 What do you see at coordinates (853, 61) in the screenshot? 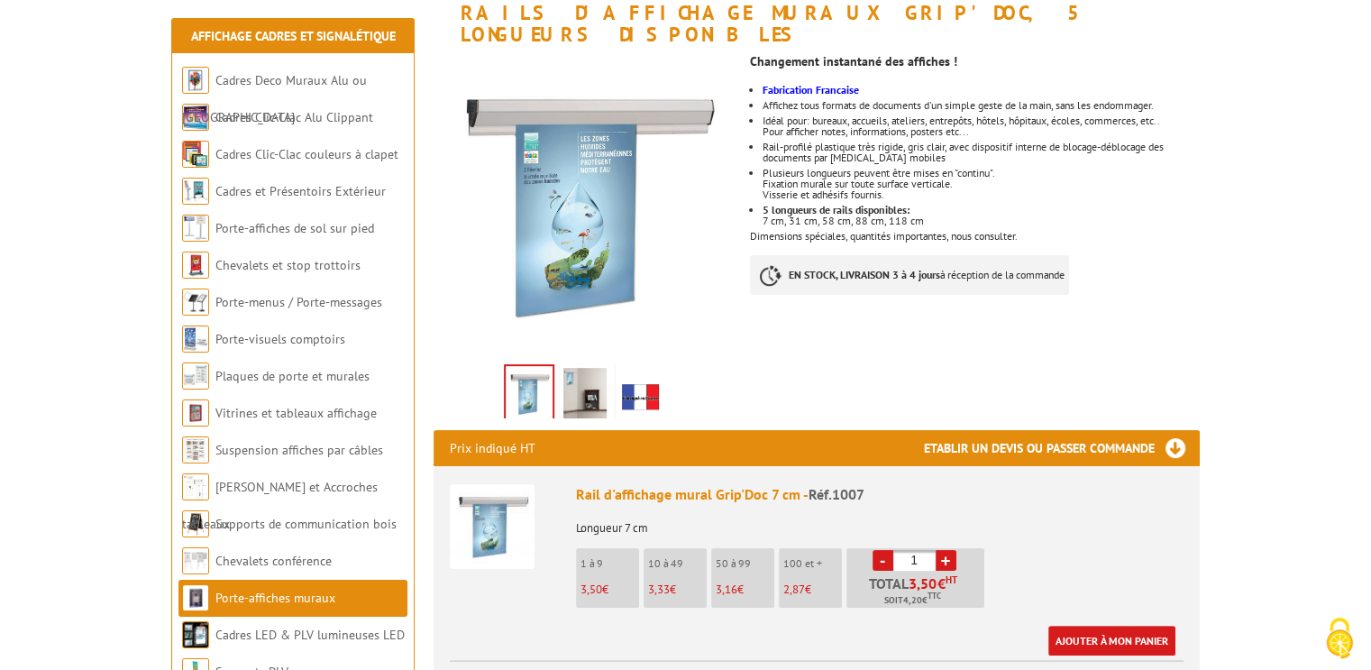
I see `strong: Changement instantané des affiches !` at bounding box center [853, 61].